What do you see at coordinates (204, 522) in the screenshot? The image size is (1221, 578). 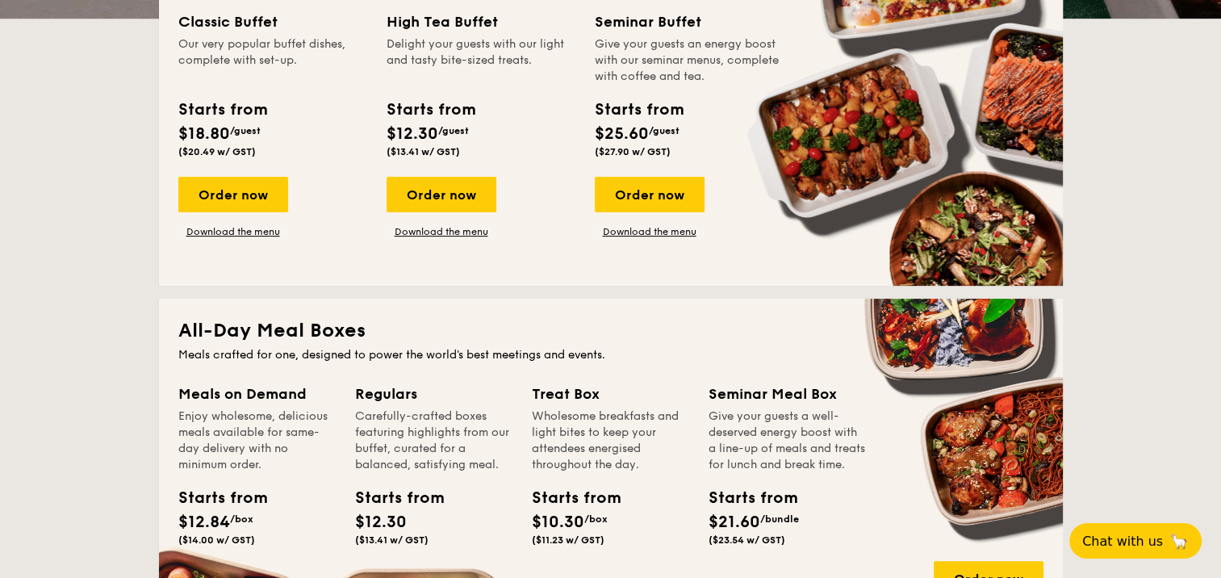 I see `span: $12.84` at bounding box center [204, 522].